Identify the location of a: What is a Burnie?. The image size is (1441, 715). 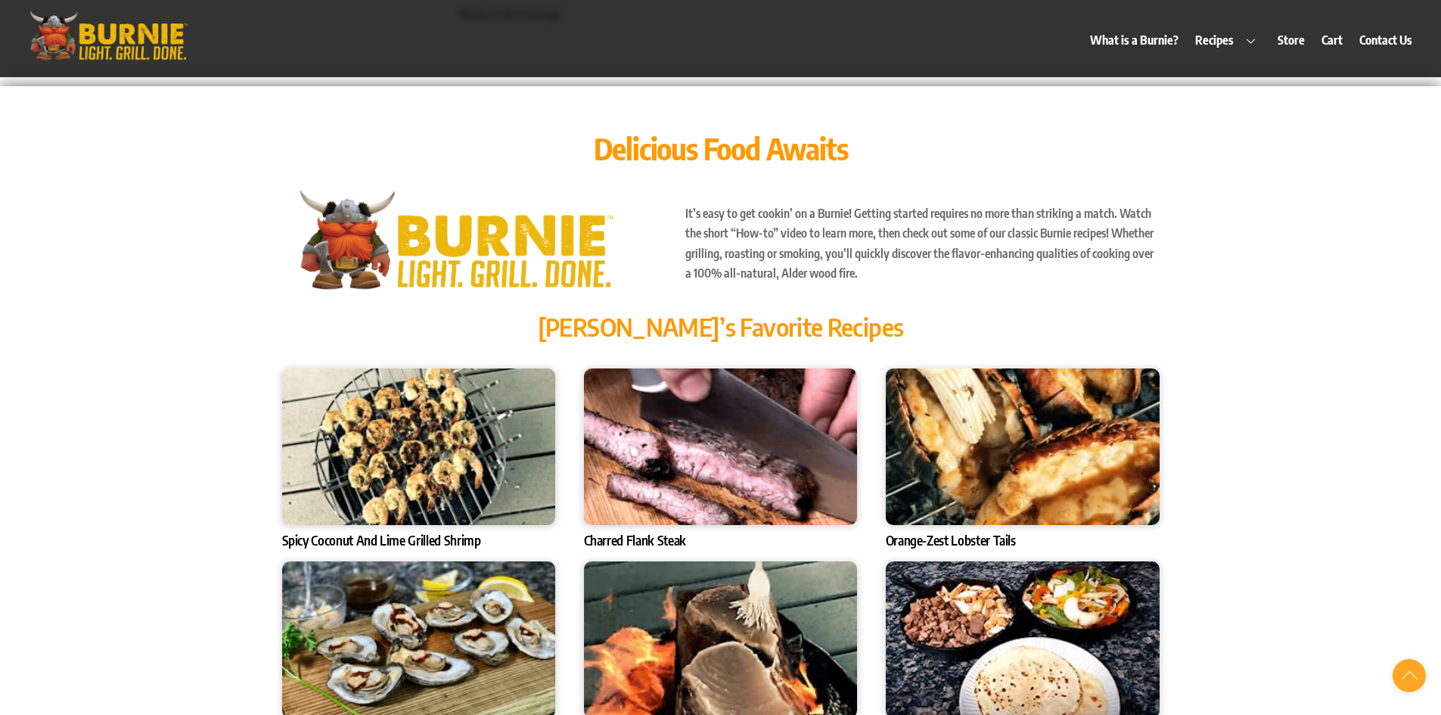
(1135, 40).